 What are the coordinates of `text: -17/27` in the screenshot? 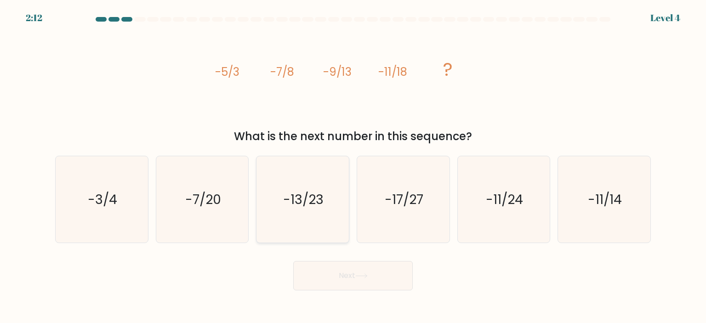 It's located at (404, 200).